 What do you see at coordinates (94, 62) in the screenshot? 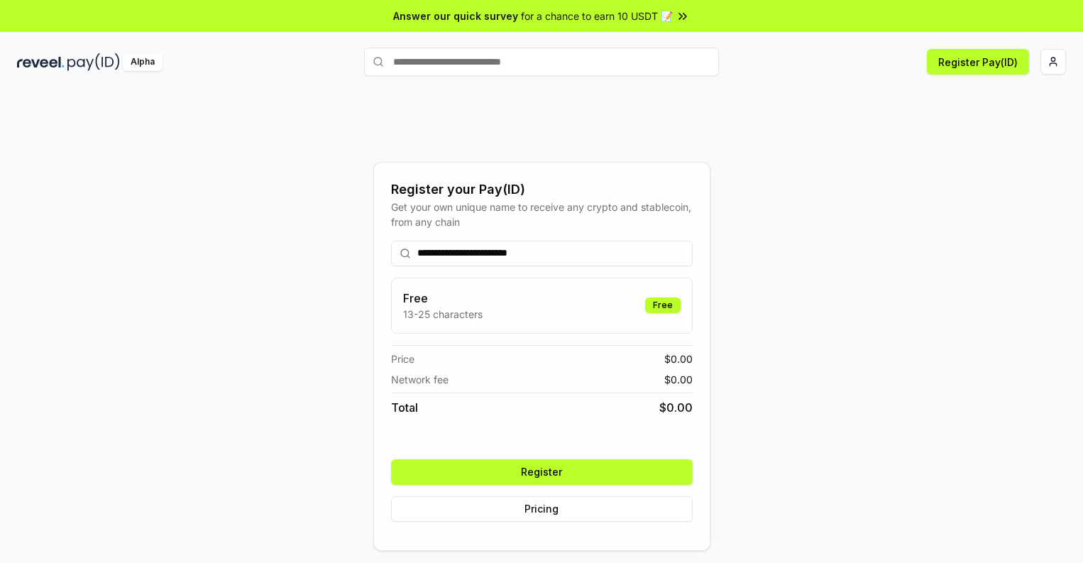
I see `img: pay_id` at bounding box center [94, 62].